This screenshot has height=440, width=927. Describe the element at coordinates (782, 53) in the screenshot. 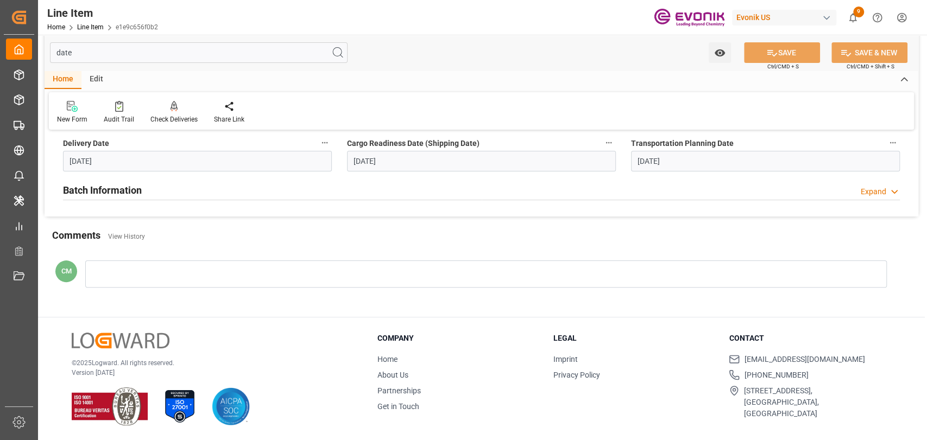

I see `button: SAVE` at that location.